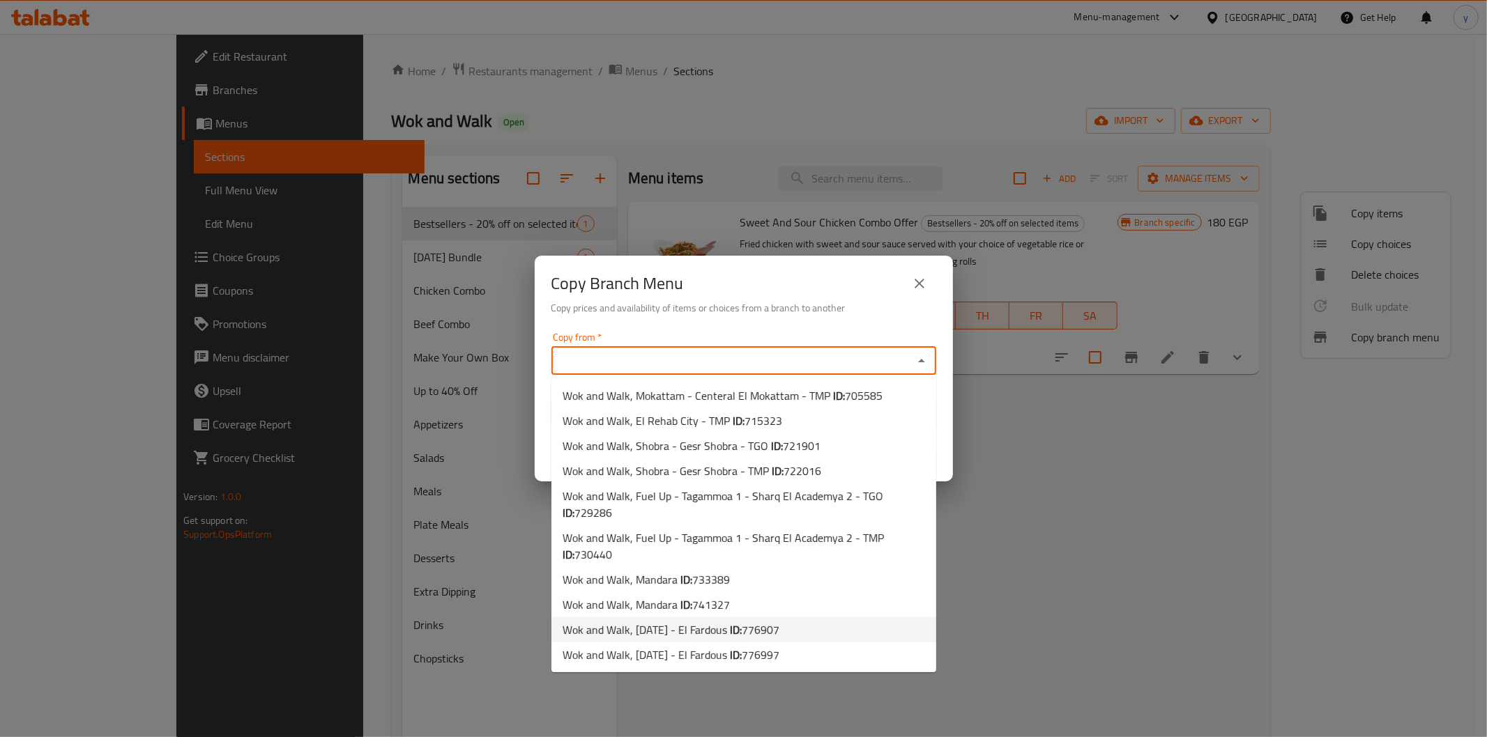  Describe the element at coordinates (691, 471) in the screenshot. I see `span: Wok and Walk, Shobra - Gesr Shobra - TMP` at that location.